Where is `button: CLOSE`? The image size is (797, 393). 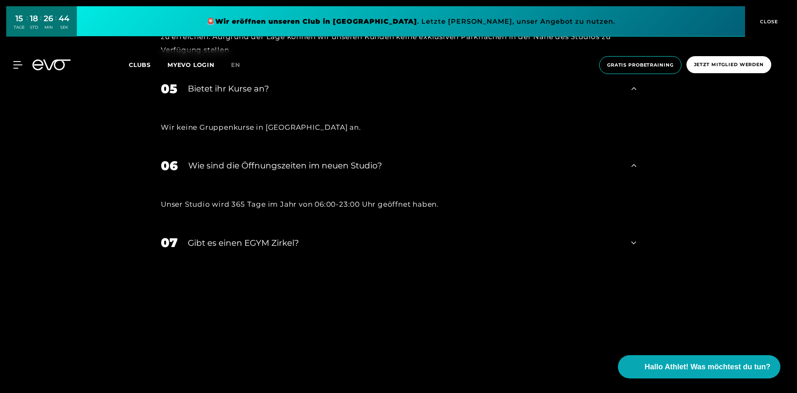
button: CLOSE is located at coordinates (768, 21).